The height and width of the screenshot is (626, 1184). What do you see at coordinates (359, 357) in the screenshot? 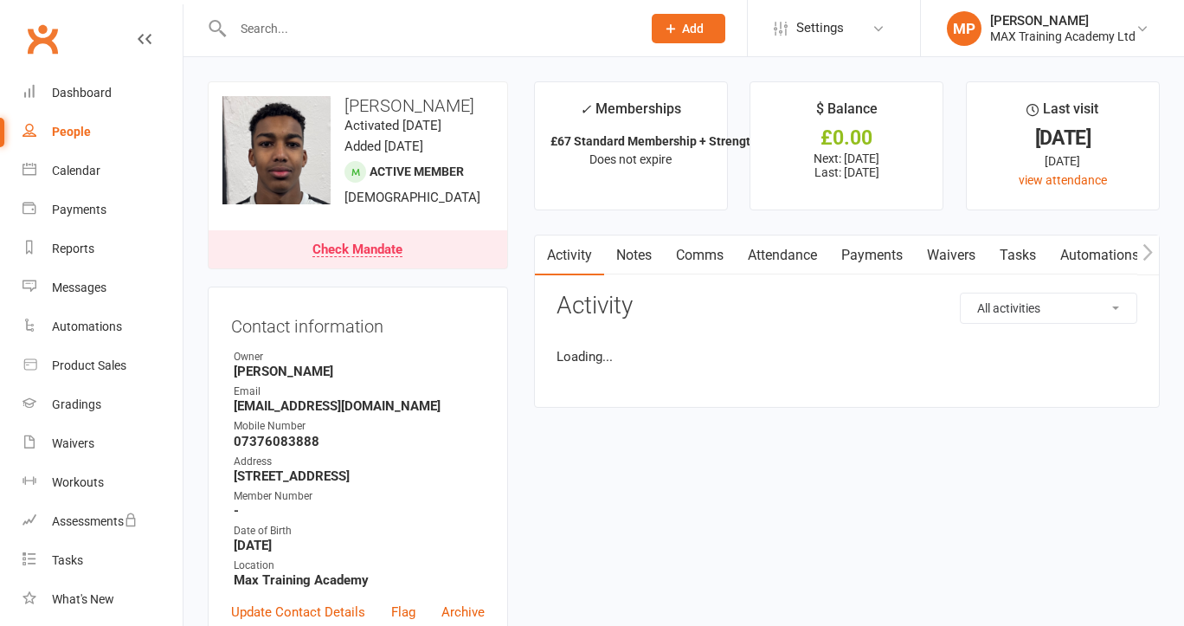
I see `div: Owner` at bounding box center [359, 357].